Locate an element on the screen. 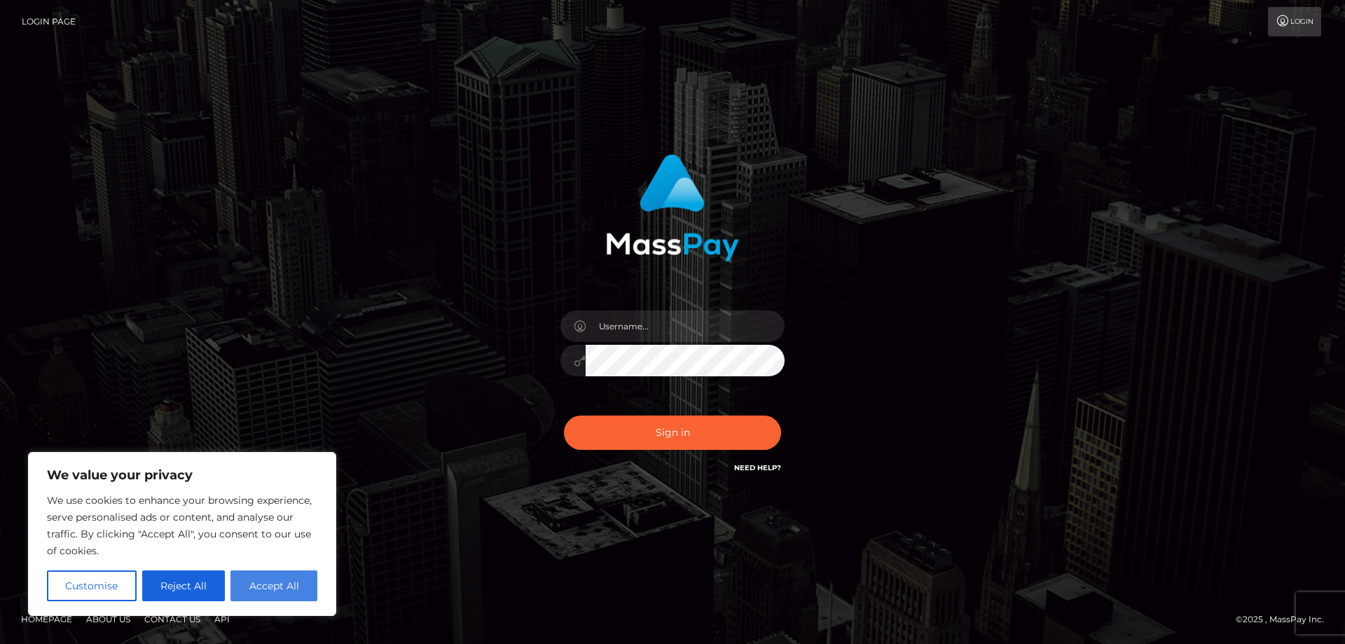 The height and width of the screenshot is (644, 1345). a: About Us is located at coordinates (108, 618).